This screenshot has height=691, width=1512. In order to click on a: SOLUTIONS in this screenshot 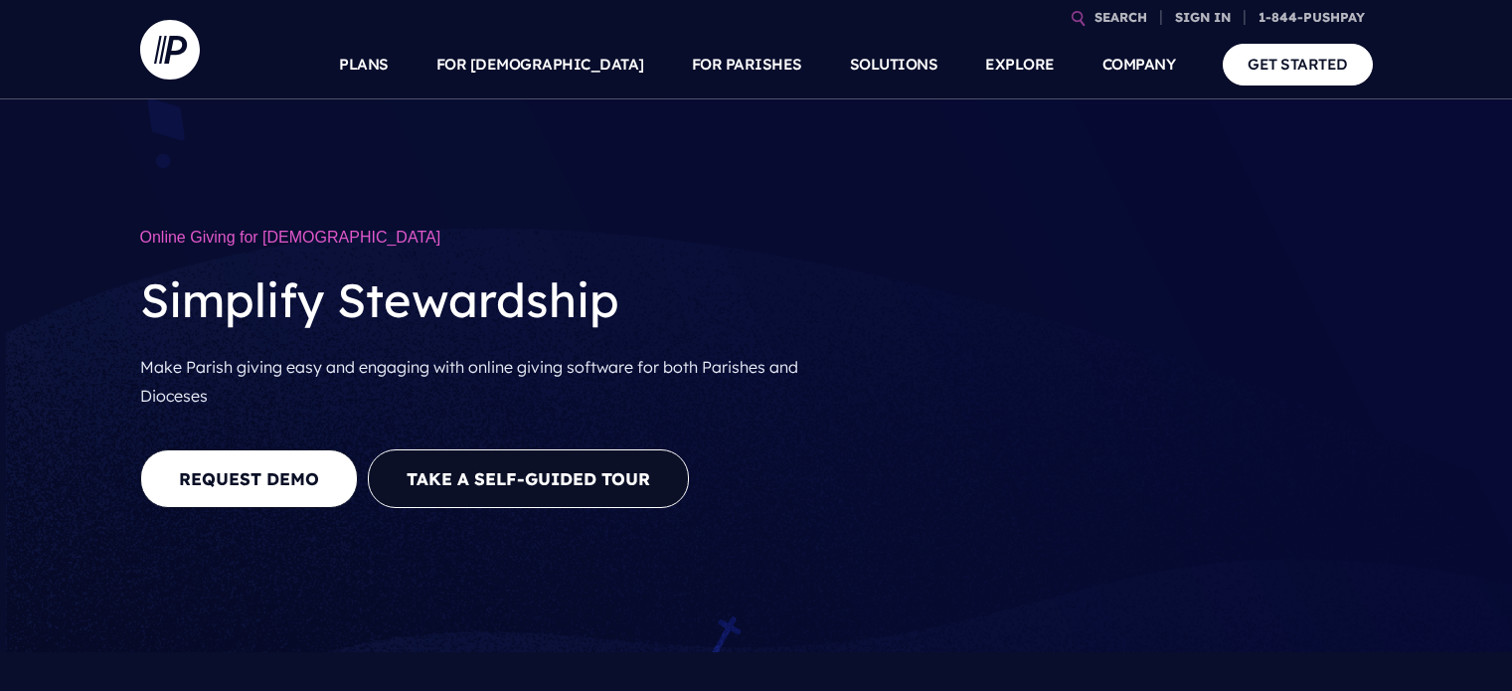, I will do `click(894, 65)`.